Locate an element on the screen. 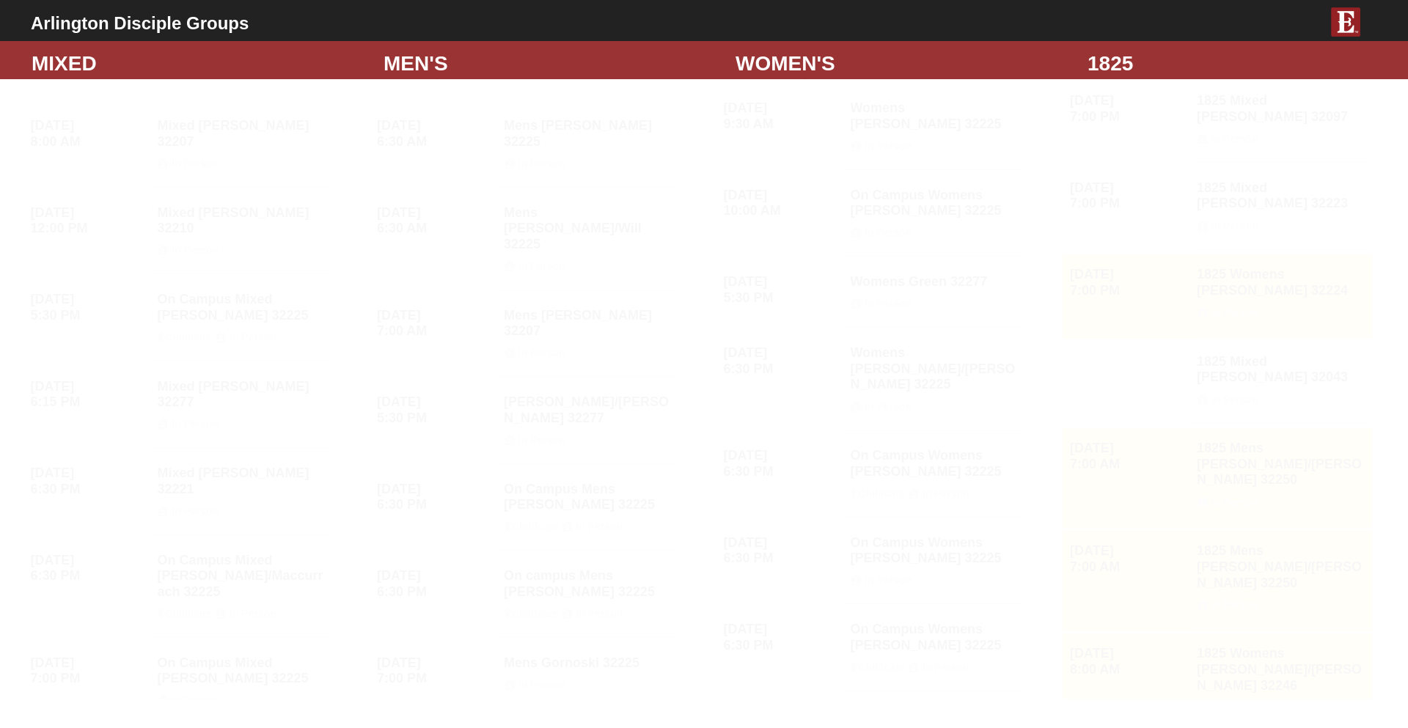 This screenshot has height=728, width=1408. h4: Womens Green 32277 is located at coordinates (933, 292).